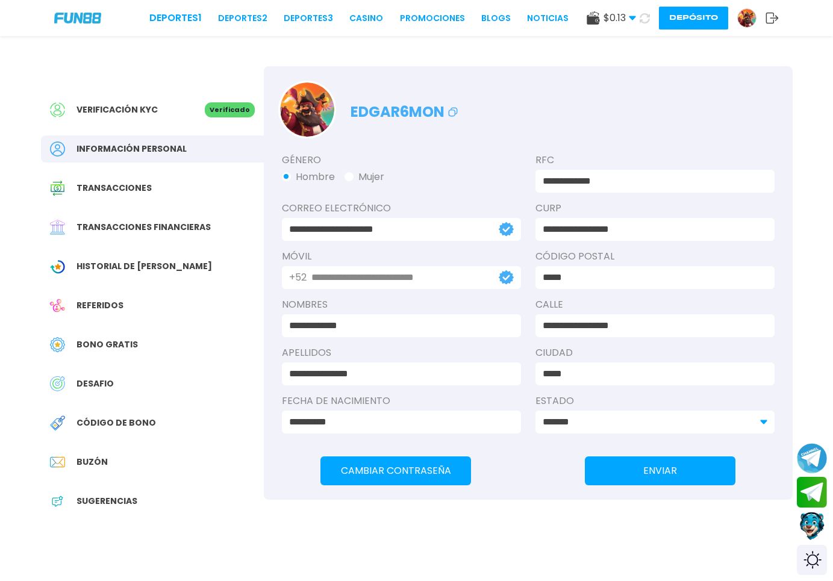  I want to click on a: Avatar, so click(751, 18).